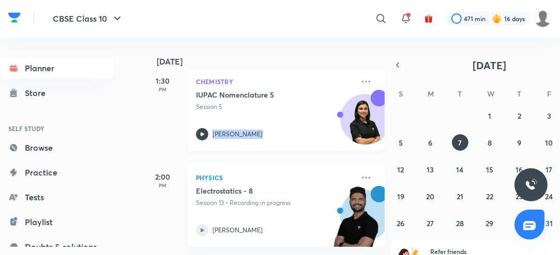 The image size is (560, 255). I want to click on abbr: October 19, 2025, so click(401, 197).